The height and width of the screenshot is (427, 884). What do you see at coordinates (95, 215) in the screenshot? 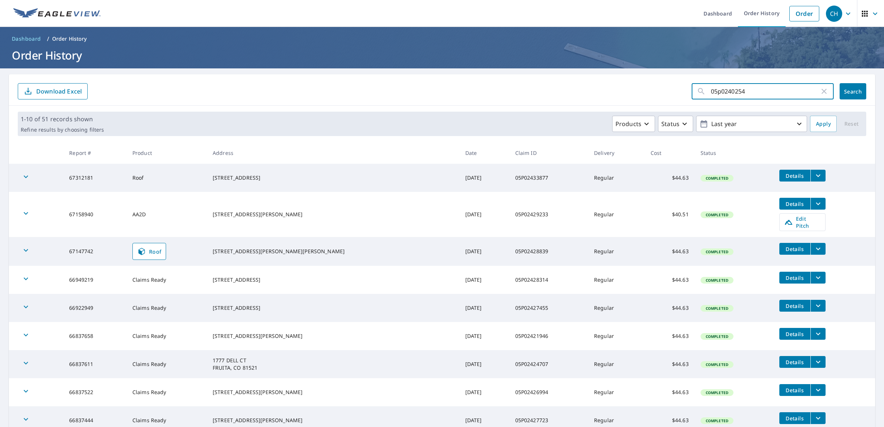
I see `td: 67158940` at bounding box center [95, 215].